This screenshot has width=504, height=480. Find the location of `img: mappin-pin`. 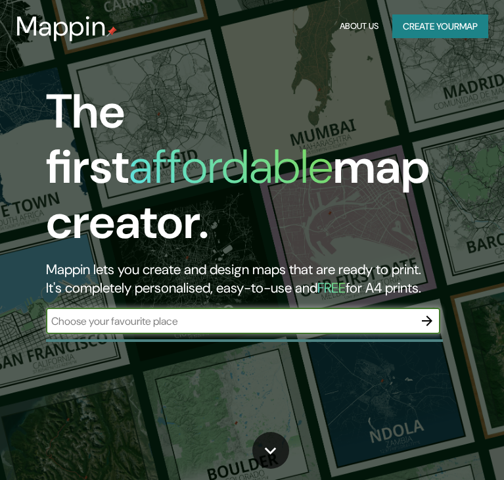

img: mappin-pin is located at coordinates (112, 32).